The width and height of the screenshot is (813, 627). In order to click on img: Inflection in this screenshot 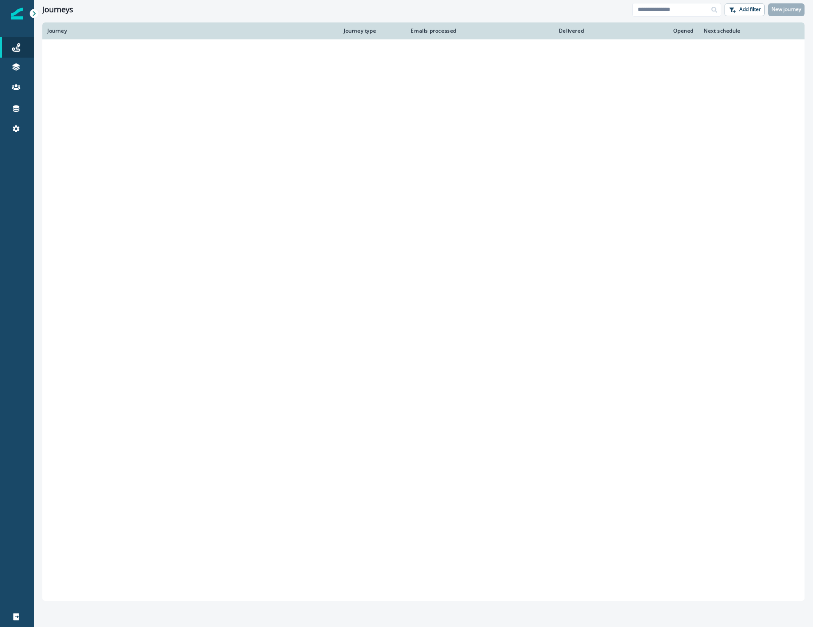, I will do `click(17, 14)`.